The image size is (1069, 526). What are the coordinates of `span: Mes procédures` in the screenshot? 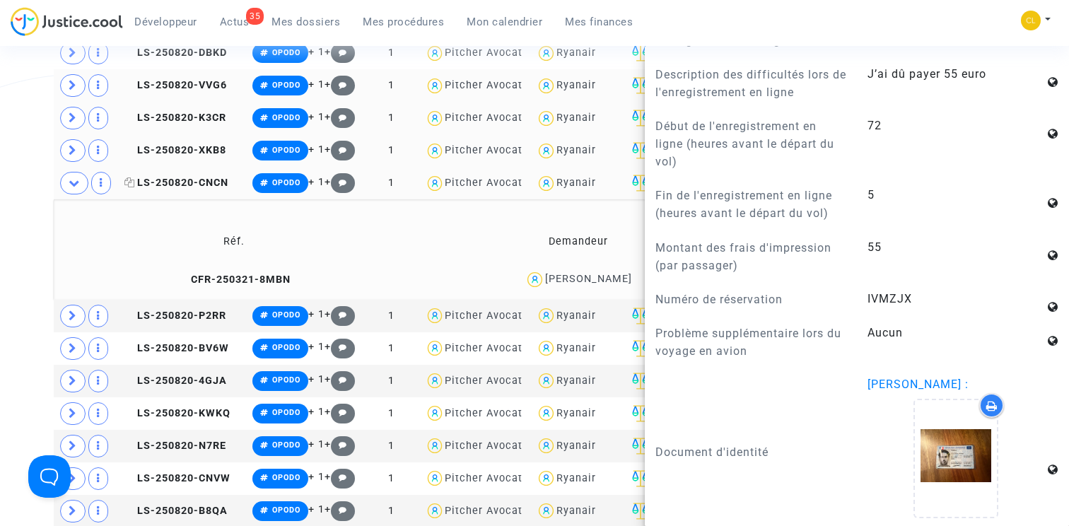 It's located at (403, 22).